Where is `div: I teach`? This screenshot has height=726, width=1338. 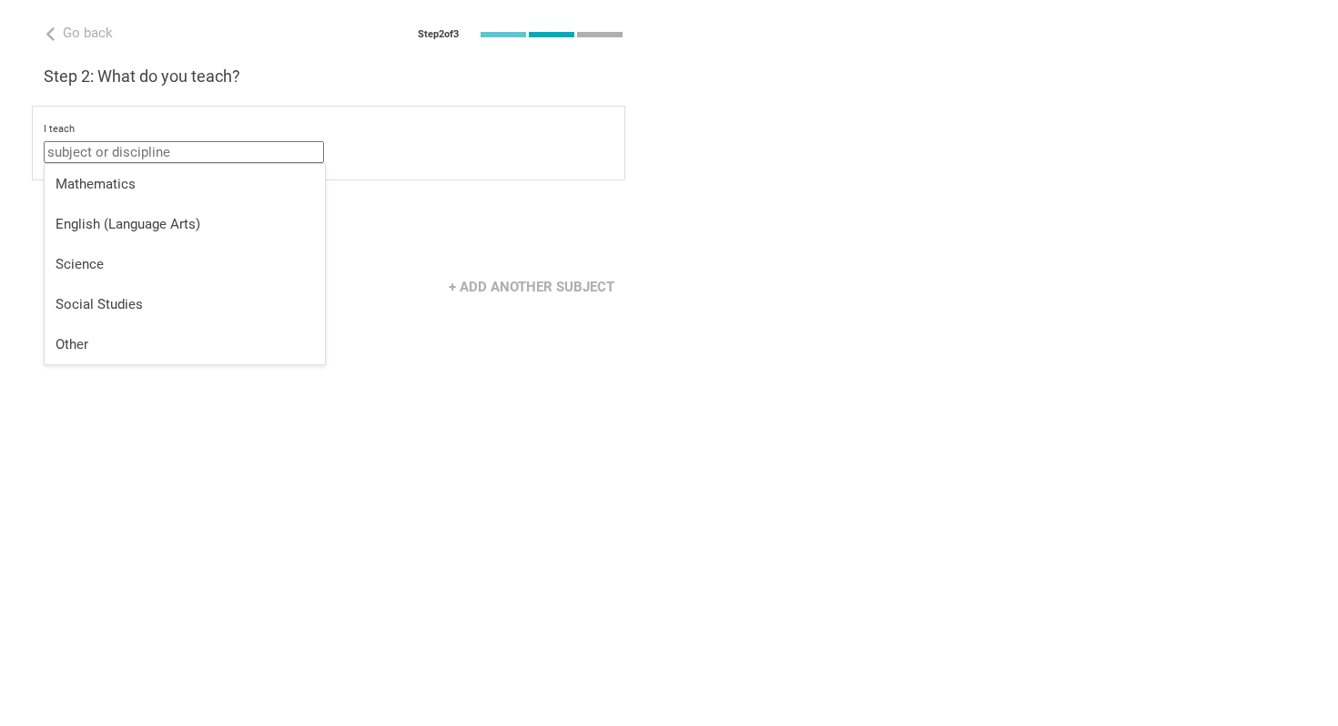 div: I teach is located at coordinates (329, 129).